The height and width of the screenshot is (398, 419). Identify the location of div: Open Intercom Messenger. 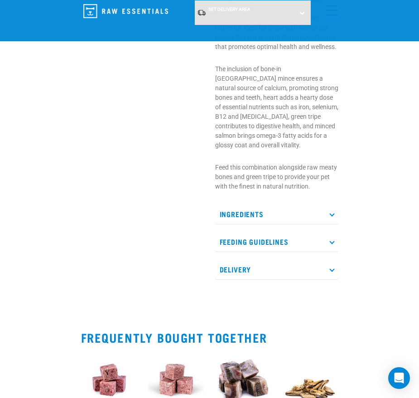
(399, 378).